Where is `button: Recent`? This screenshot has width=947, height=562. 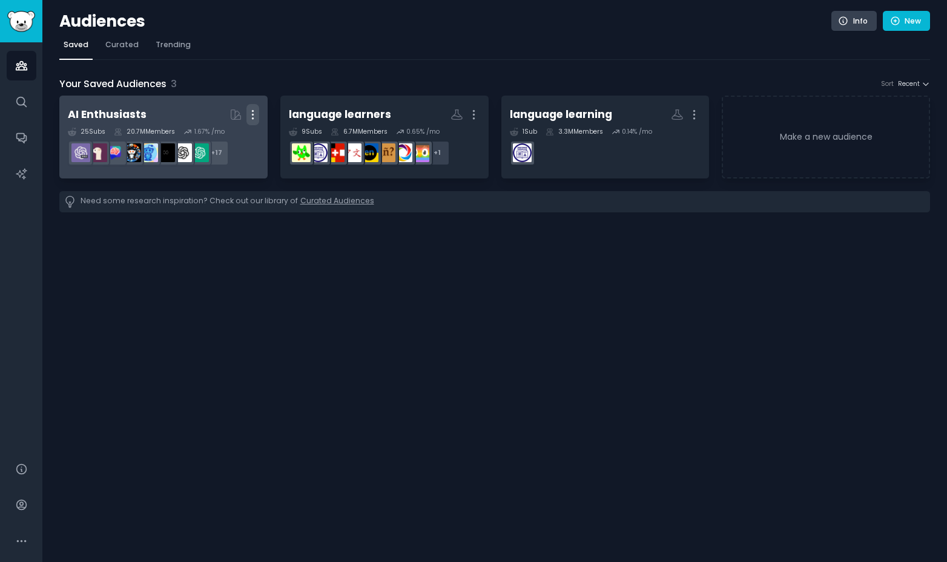 button: Recent is located at coordinates (914, 84).